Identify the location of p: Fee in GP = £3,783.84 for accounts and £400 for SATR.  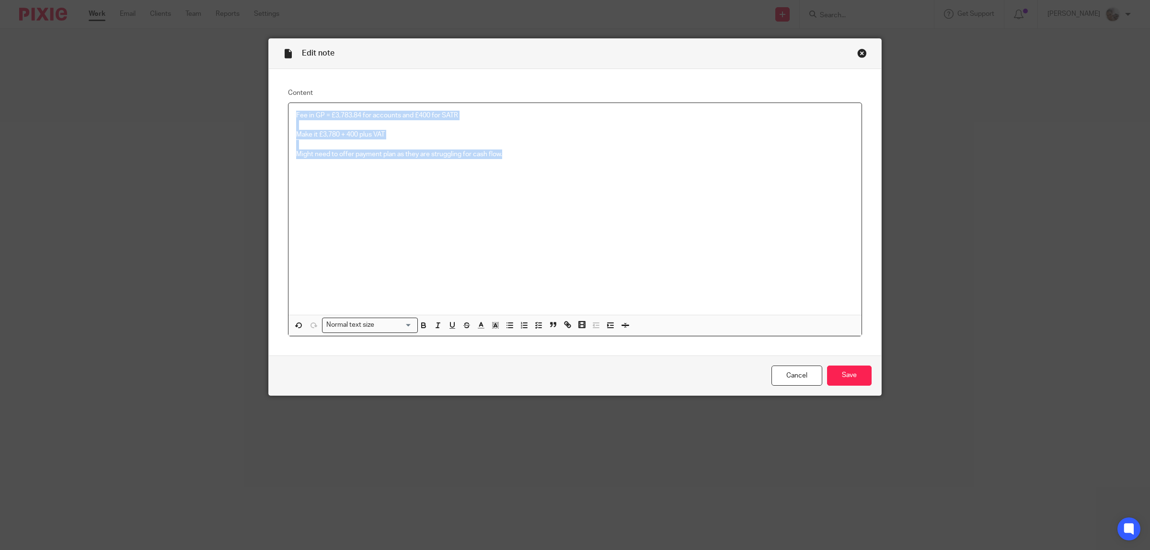
(575, 115).